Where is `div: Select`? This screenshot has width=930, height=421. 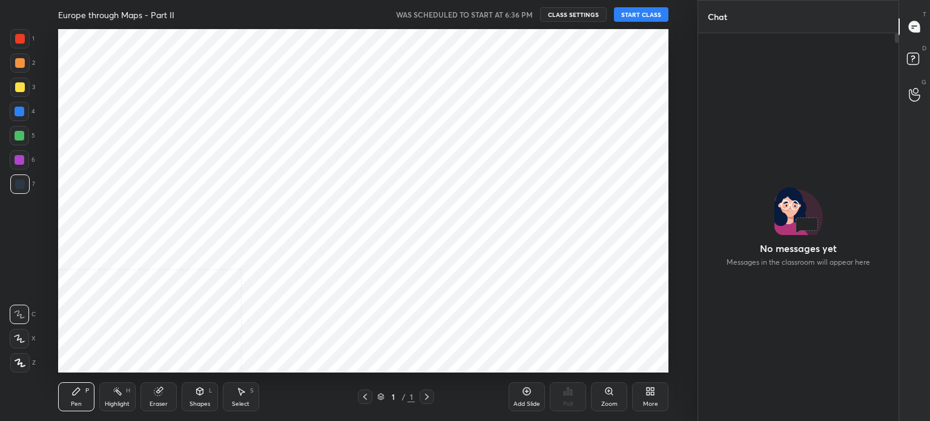
div: Select is located at coordinates (240, 404).